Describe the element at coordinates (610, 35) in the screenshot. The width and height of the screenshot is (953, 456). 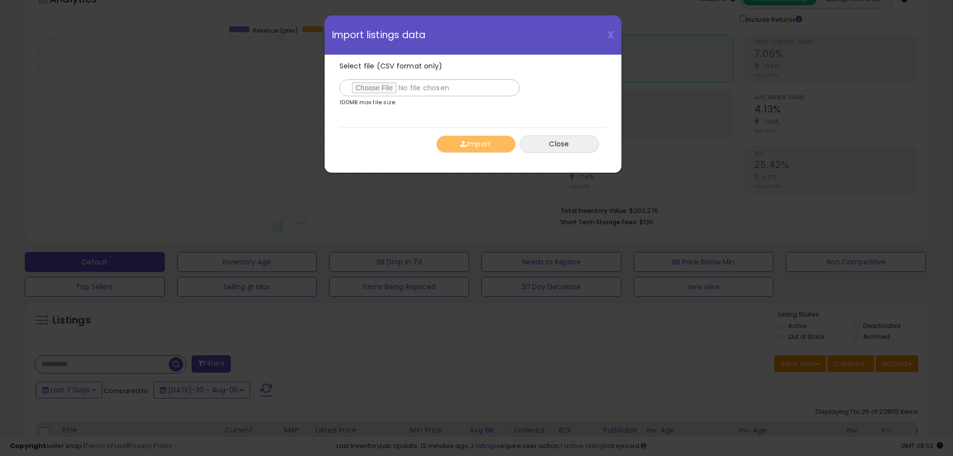
I see `span: X` at that location.